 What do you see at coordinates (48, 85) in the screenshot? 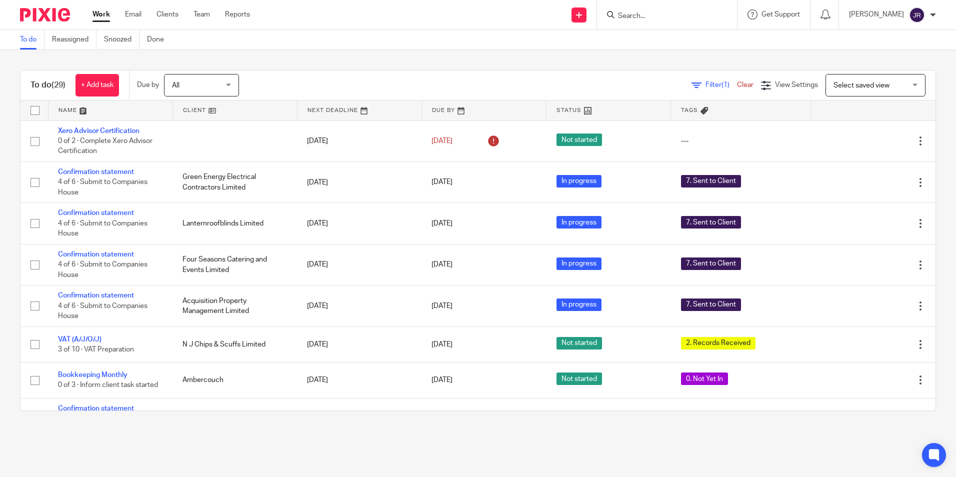
I see `h1: To do` at bounding box center [48, 85].